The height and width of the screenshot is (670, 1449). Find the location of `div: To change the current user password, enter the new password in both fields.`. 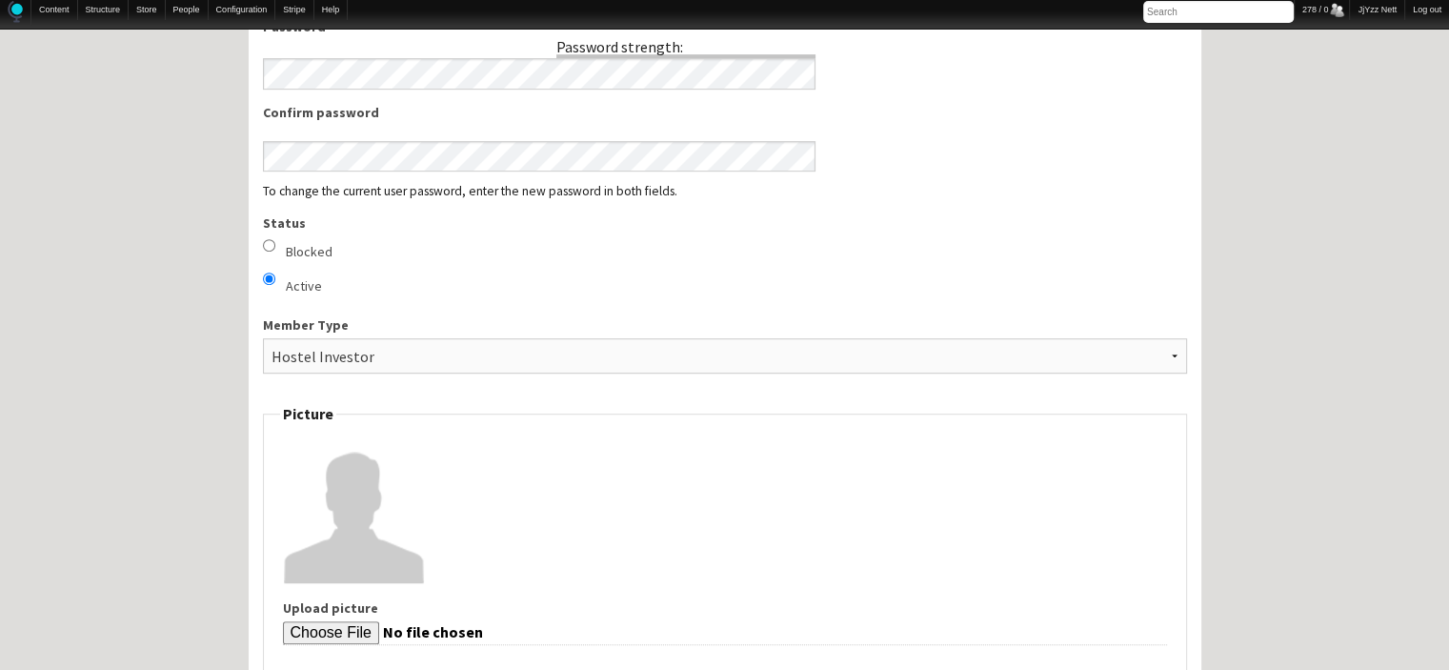

div: To change the current user password, enter the new password in both fields. is located at coordinates (725, 192).